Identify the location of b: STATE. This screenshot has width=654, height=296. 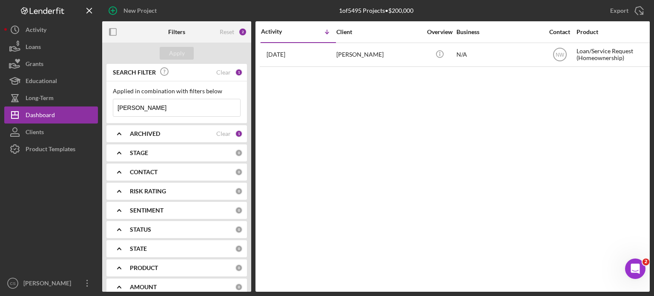
(138, 249).